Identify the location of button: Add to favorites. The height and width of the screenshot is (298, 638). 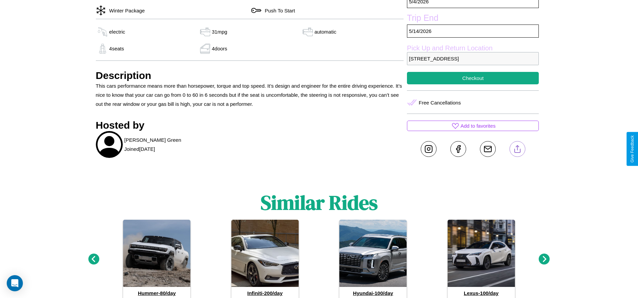
(473, 126).